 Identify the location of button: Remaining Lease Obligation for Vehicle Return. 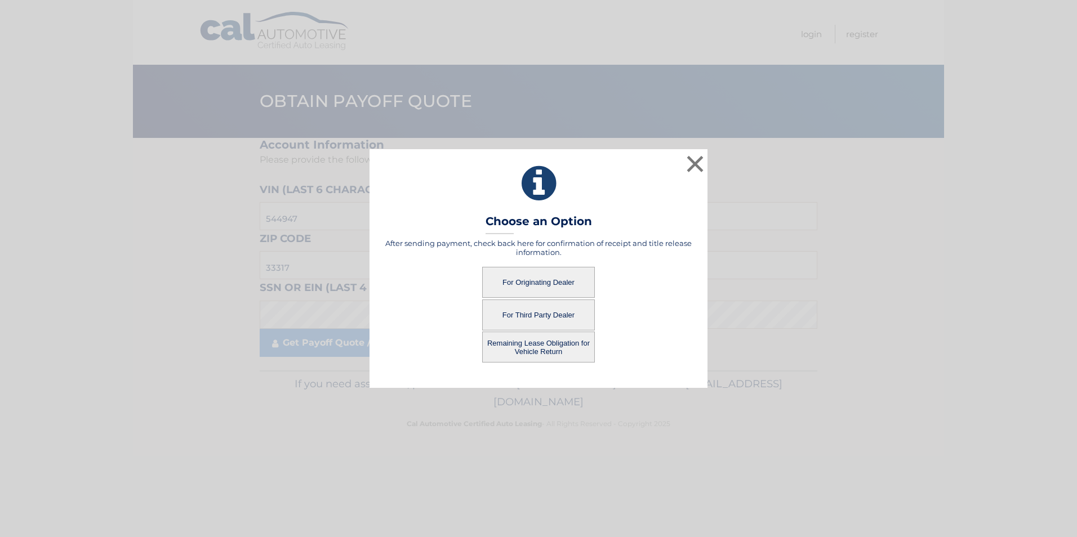
(538, 347).